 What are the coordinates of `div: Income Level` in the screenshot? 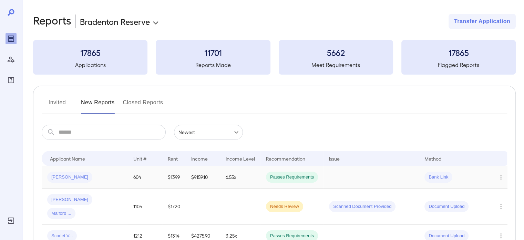 It's located at (240, 158).